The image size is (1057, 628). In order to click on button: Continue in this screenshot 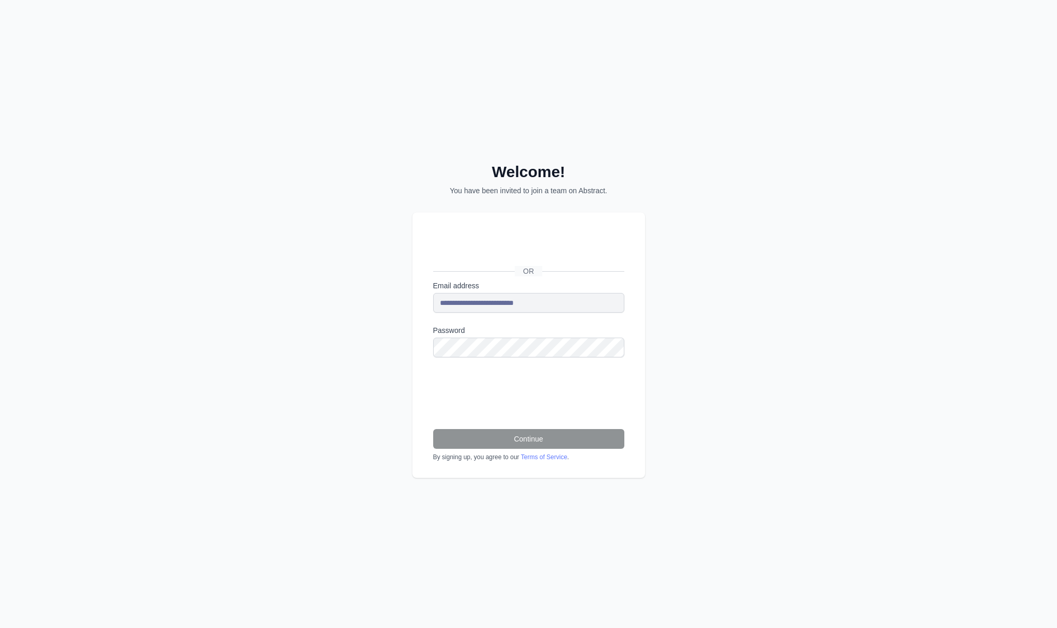, I will do `click(529, 439)`.